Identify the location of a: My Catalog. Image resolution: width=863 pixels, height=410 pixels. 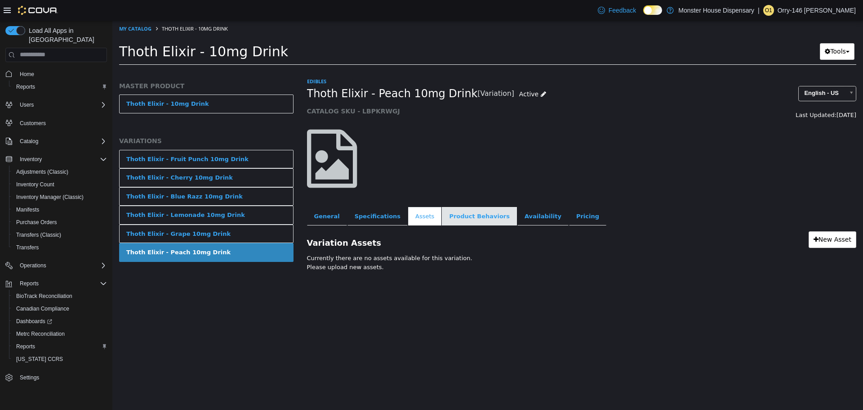
(23, 8).